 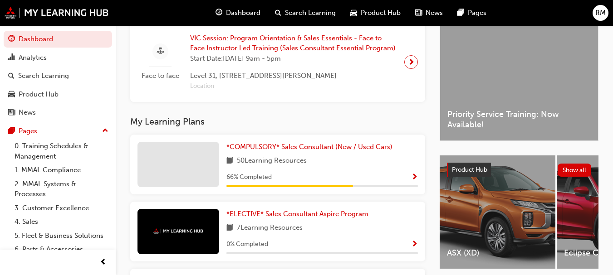 I want to click on a: Face to faceVIC Session: Program Orientation & Sales Essentials - Face to Face Instructor Led Tra..., so click(x=278, y=62).